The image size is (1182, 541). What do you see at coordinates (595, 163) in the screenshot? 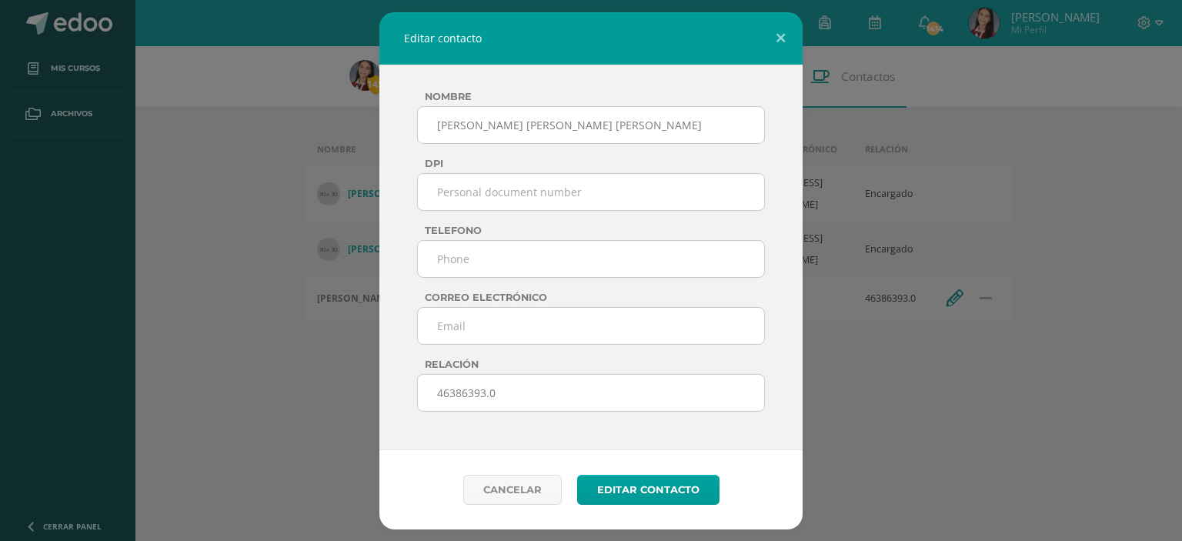
I see `label: DPI` at bounding box center [595, 163].